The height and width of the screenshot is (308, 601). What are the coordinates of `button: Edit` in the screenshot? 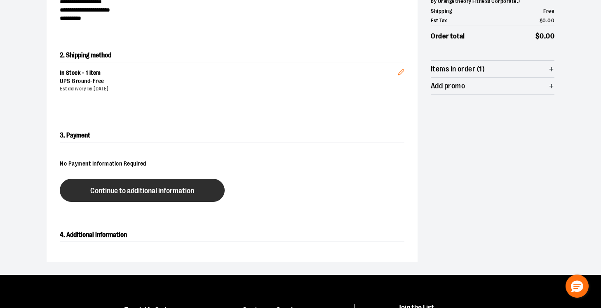 It's located at (401, 70).